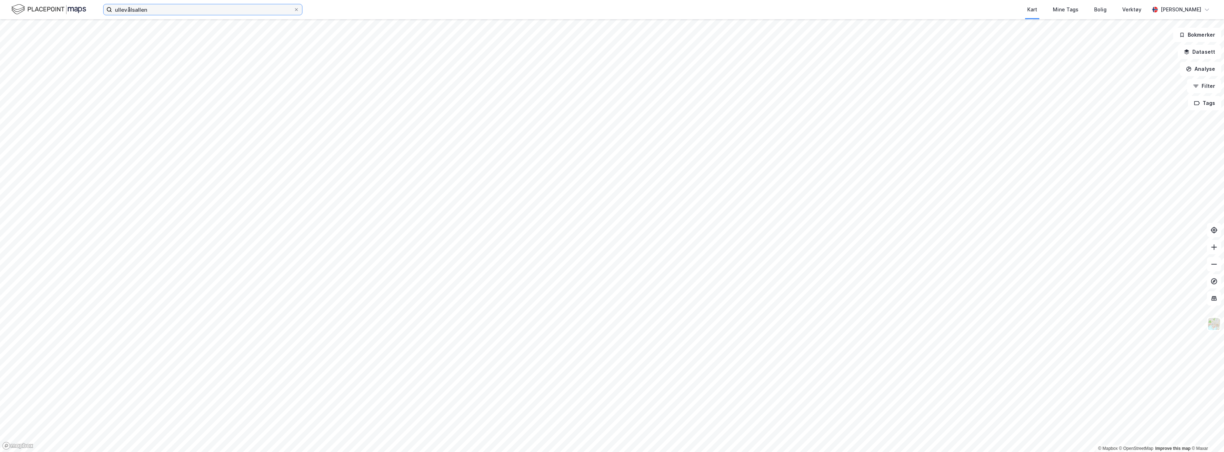 The image size is (1224, 452). I want to click on a: OpenStreetMap, so click(1137, 449).